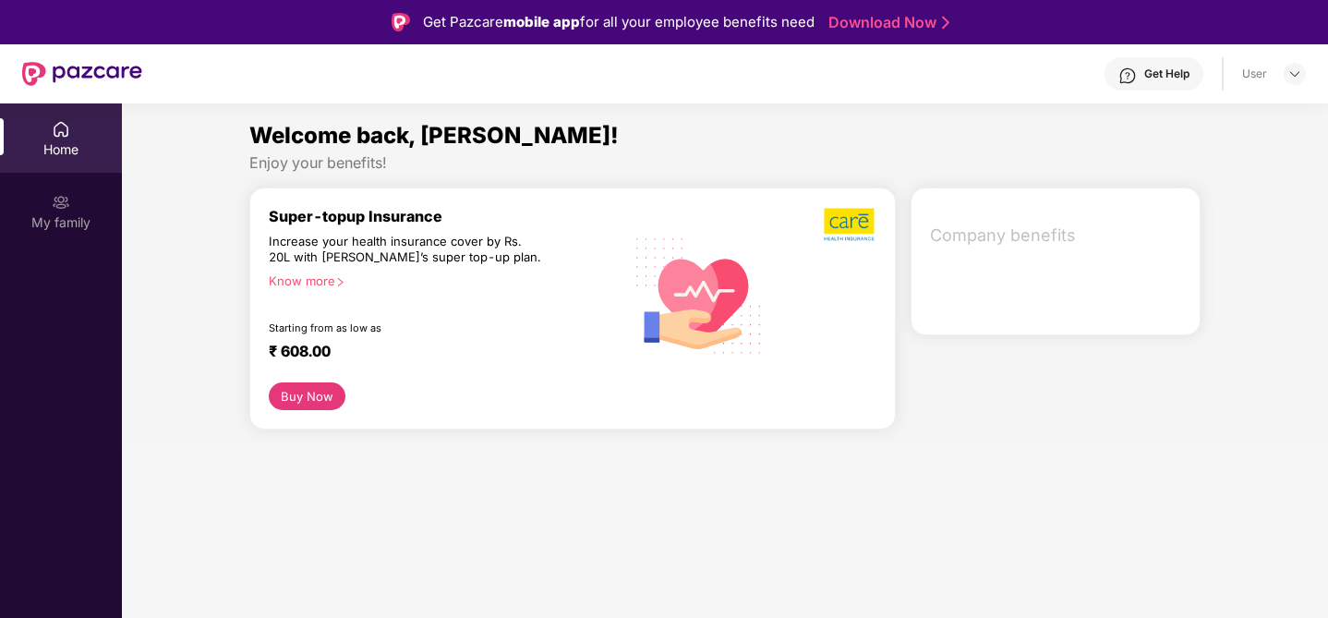 Image resolution: width=1328 pixels, height=618 pixels. Describe the element at coordinates (61, 202) in the screenshot. I see `img: svg+xml;base64,PHN2ZyB3aWR0aD0iMjAiIGhlaWdodD0iMjAiIHZpZXdCb3g9IjAgMCAyMCAyMCIgZmlsbD0ibm9uZSIgeG...` at that location.